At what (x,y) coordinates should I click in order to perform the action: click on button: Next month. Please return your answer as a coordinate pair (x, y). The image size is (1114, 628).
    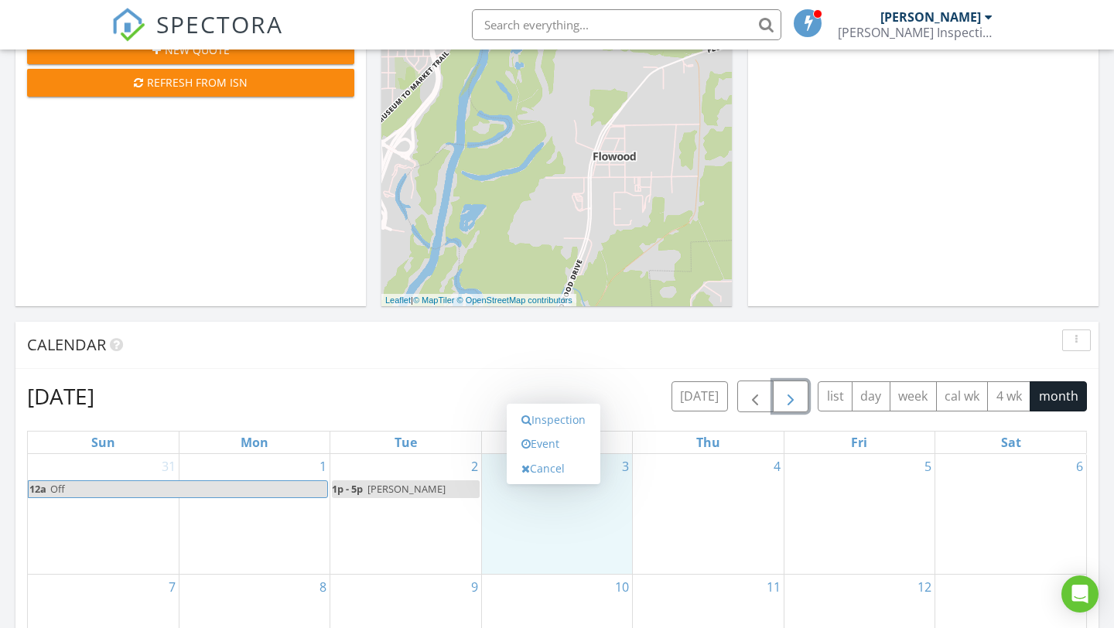
    Looking at the image, I should click on (791, 396).